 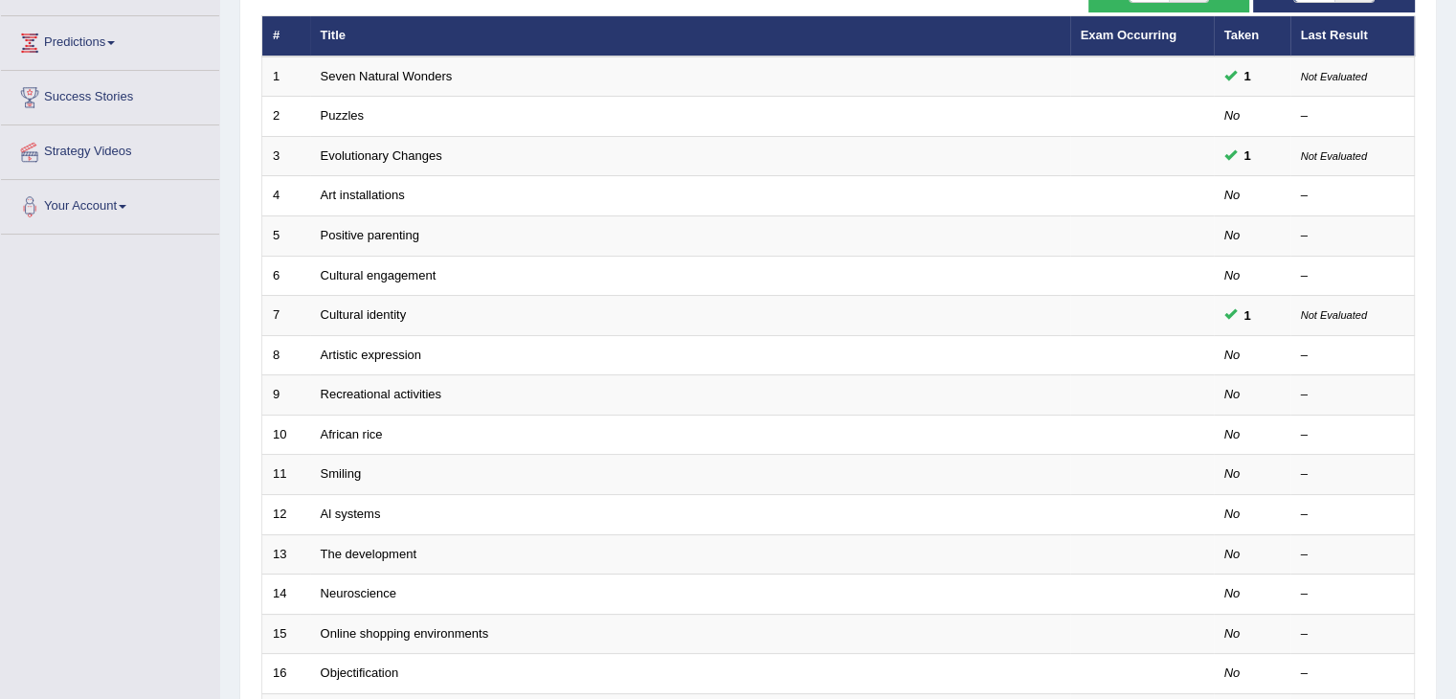 What do you see at coordinates (690, 36) in the screenshot?
I see `th: Title` at bounding box center [690, 36].